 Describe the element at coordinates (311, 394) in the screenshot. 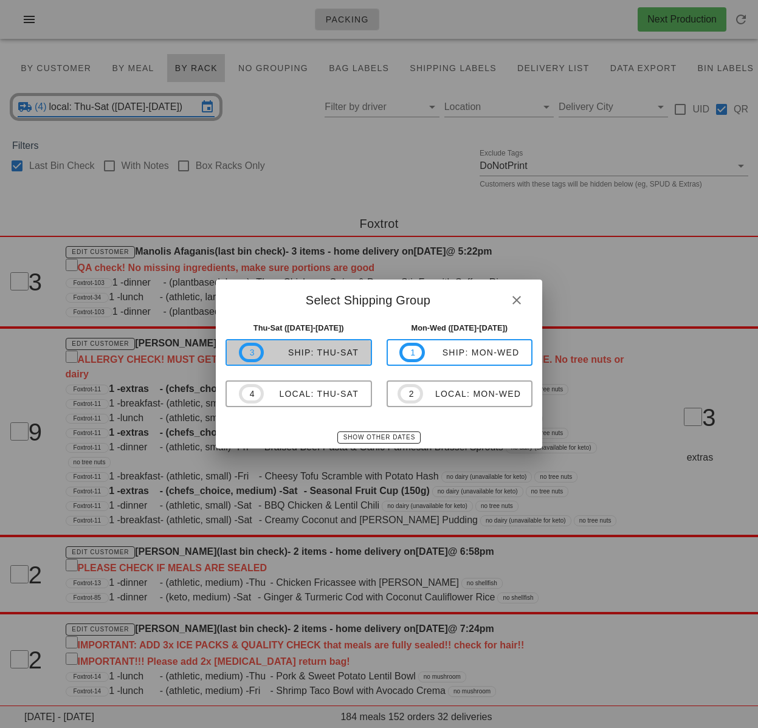

I see `div: local: Thu-Sat` at that location.